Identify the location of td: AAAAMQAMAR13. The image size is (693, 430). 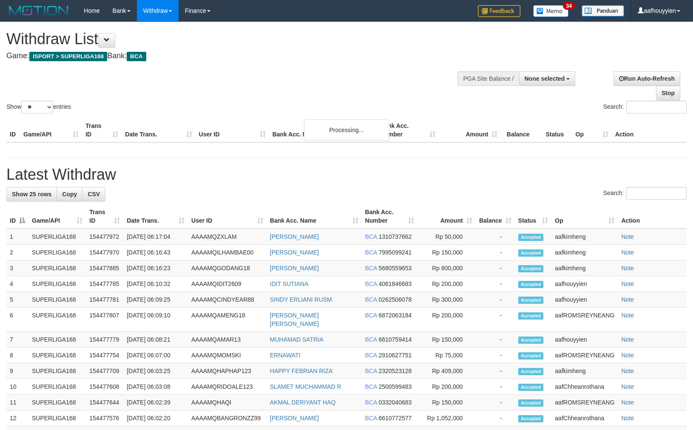
(227, 340).